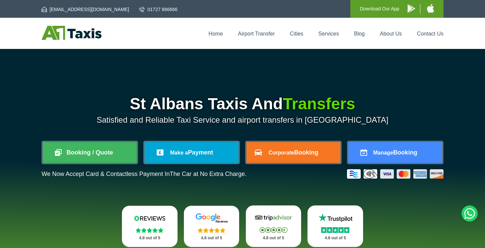 Image resolution: width=485 pixels, height=248 pixels. What do you see at coordinates (243, 104) in the screenshot?
I see `h1: St Albans Taxis And` at bounding box center [243, 104].